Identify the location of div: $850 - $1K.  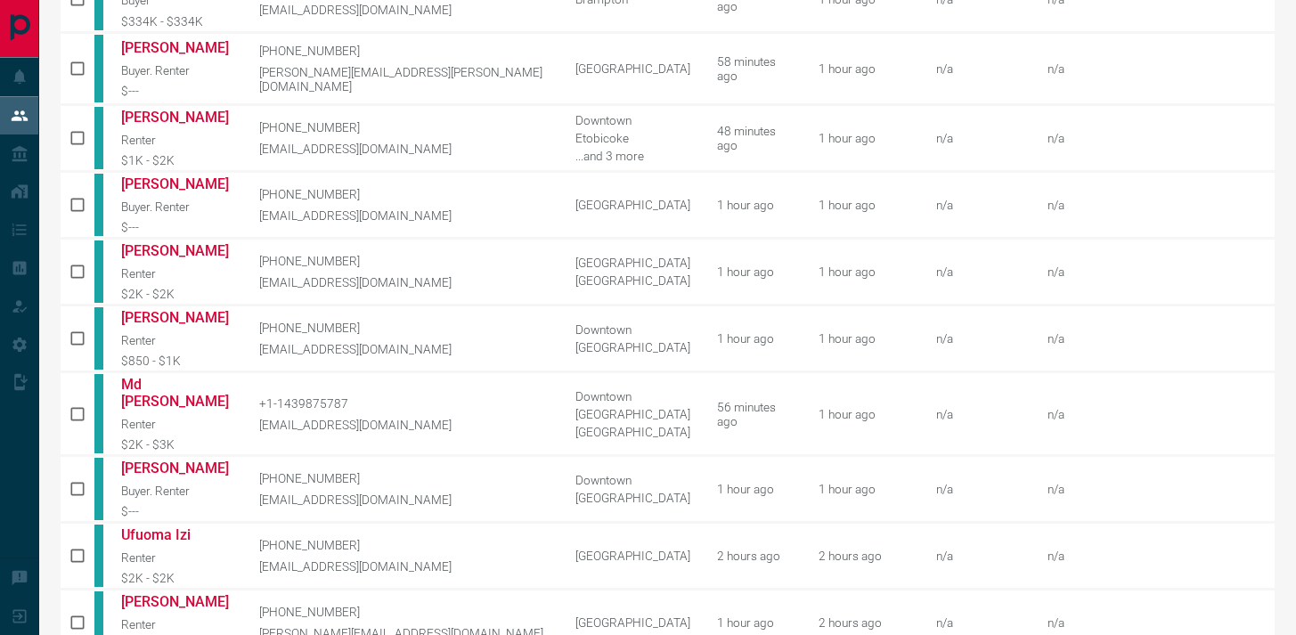
(176, 361).